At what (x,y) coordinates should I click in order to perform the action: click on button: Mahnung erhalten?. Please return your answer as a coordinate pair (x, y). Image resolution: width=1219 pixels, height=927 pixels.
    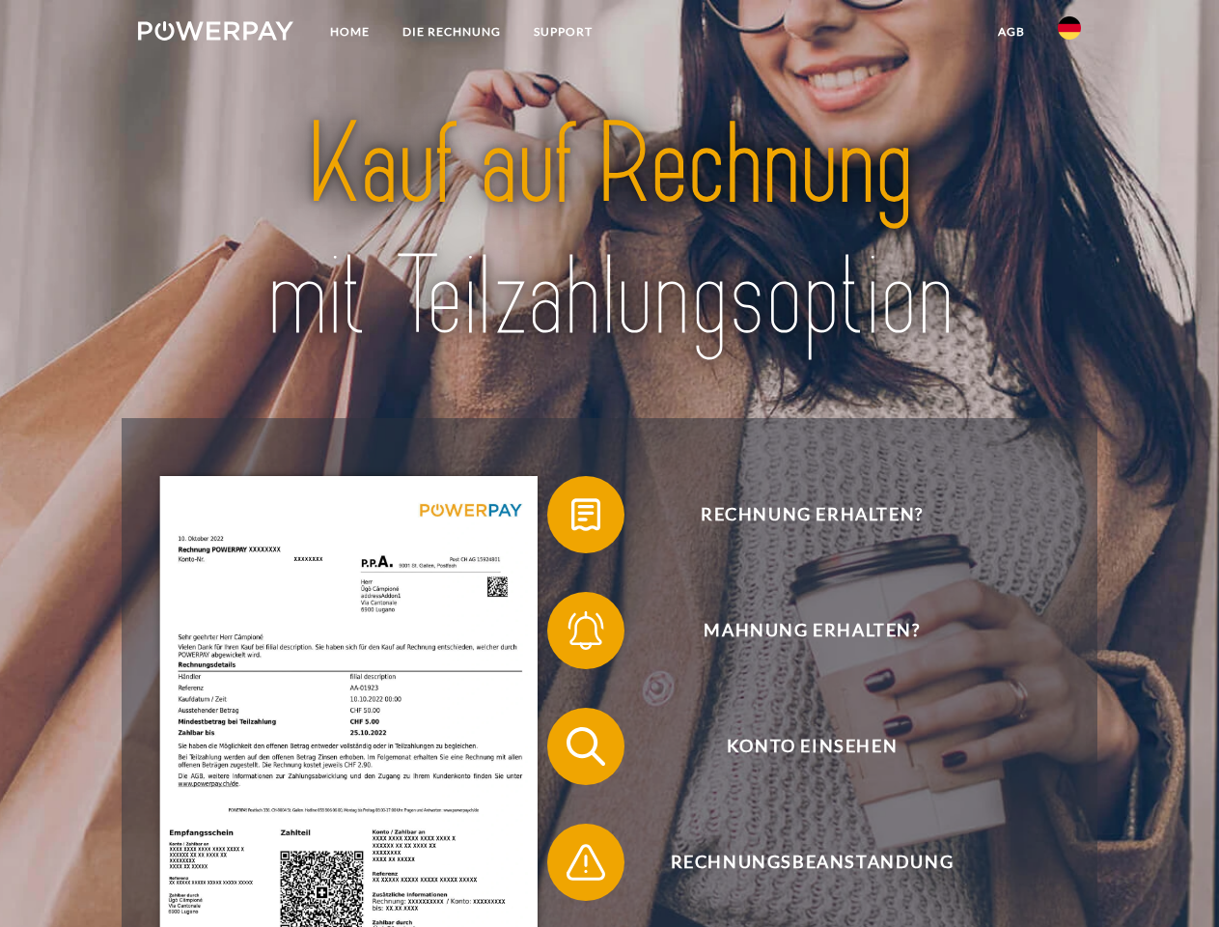
    Looking at the image, I should click on (798, 630).